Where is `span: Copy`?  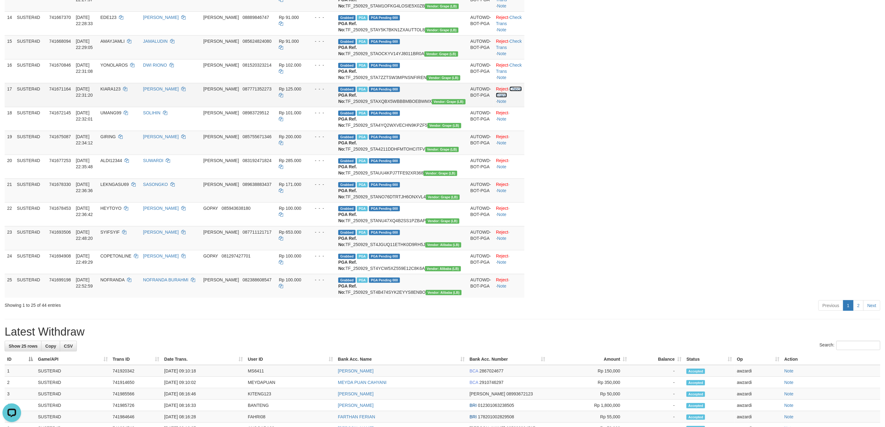 span: Copy is located at coordinates (50, 346).